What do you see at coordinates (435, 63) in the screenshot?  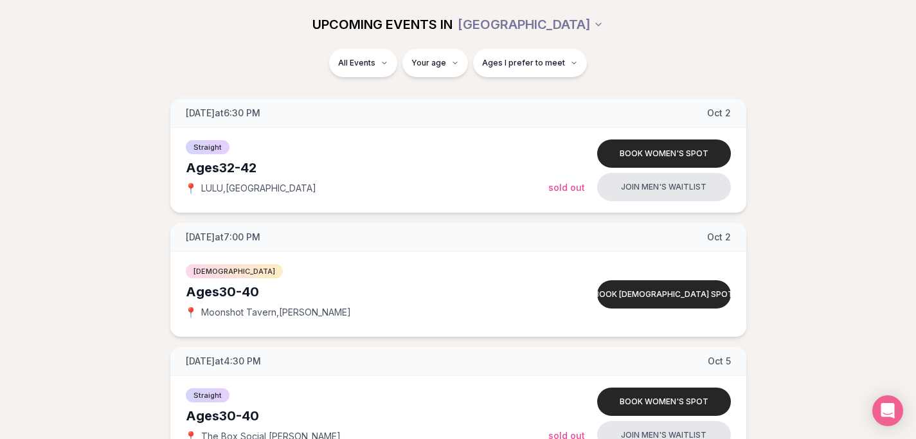 I see `button: Your age` at bounding box center [435, 63].